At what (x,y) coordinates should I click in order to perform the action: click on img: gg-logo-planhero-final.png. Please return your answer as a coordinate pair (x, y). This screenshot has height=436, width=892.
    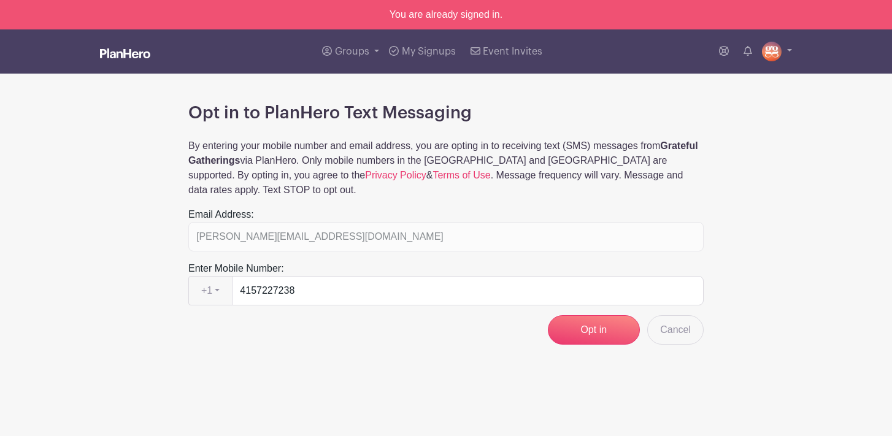
    Looking at the image, I should click on (772, 52).